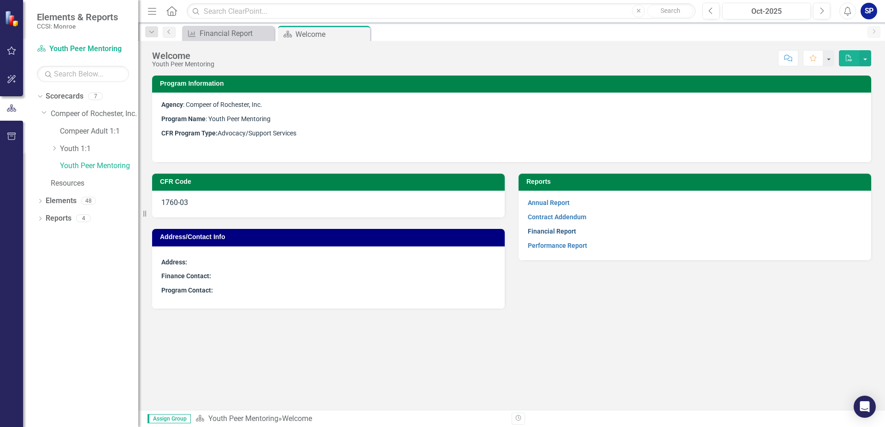 This screenshot has height=427, width=885. I want to click on span: : Compeer of Rochester, Inc., so click(211, 105).